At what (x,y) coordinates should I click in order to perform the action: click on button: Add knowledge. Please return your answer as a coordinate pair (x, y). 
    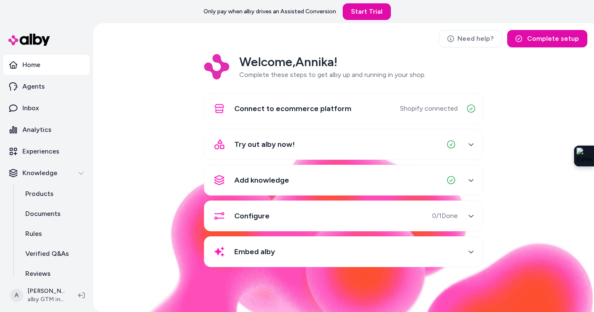
    Looking at the image, I should click on (344, 180).